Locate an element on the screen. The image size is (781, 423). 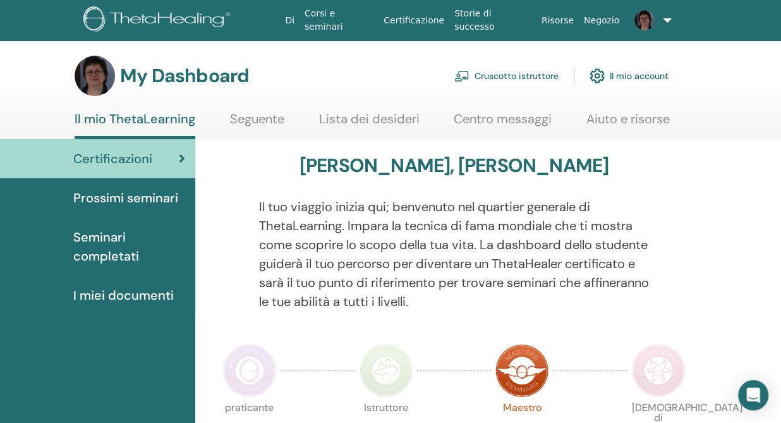
a: Il mio account is located at coordinates (629, 76).